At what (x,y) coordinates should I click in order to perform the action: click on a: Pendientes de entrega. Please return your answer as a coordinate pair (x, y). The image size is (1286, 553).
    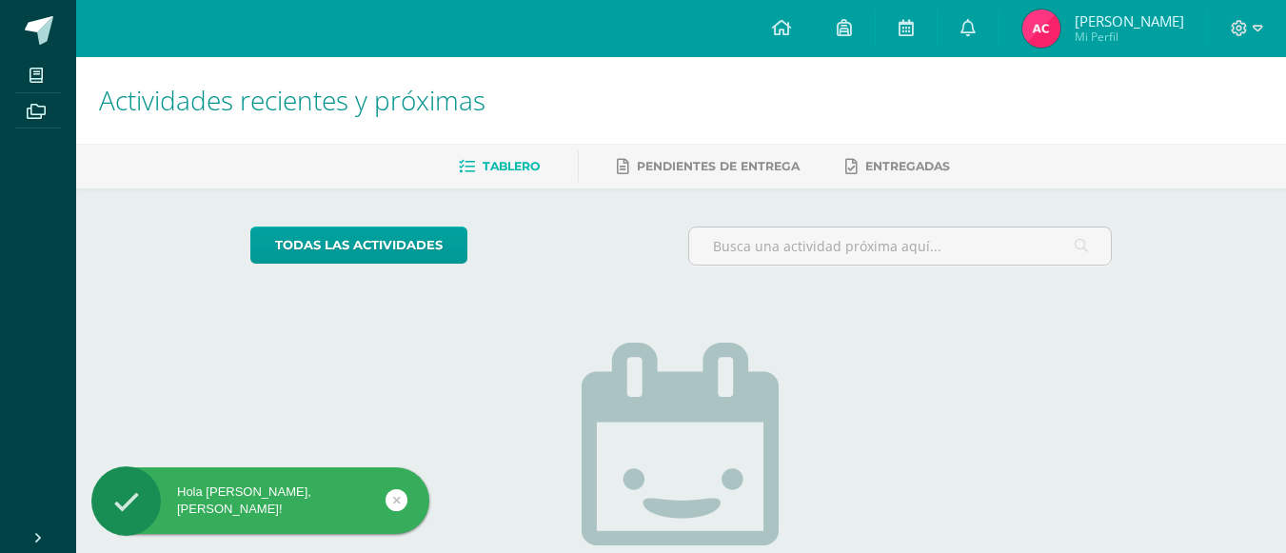
    Looking at the image, I should click on (708, 167).